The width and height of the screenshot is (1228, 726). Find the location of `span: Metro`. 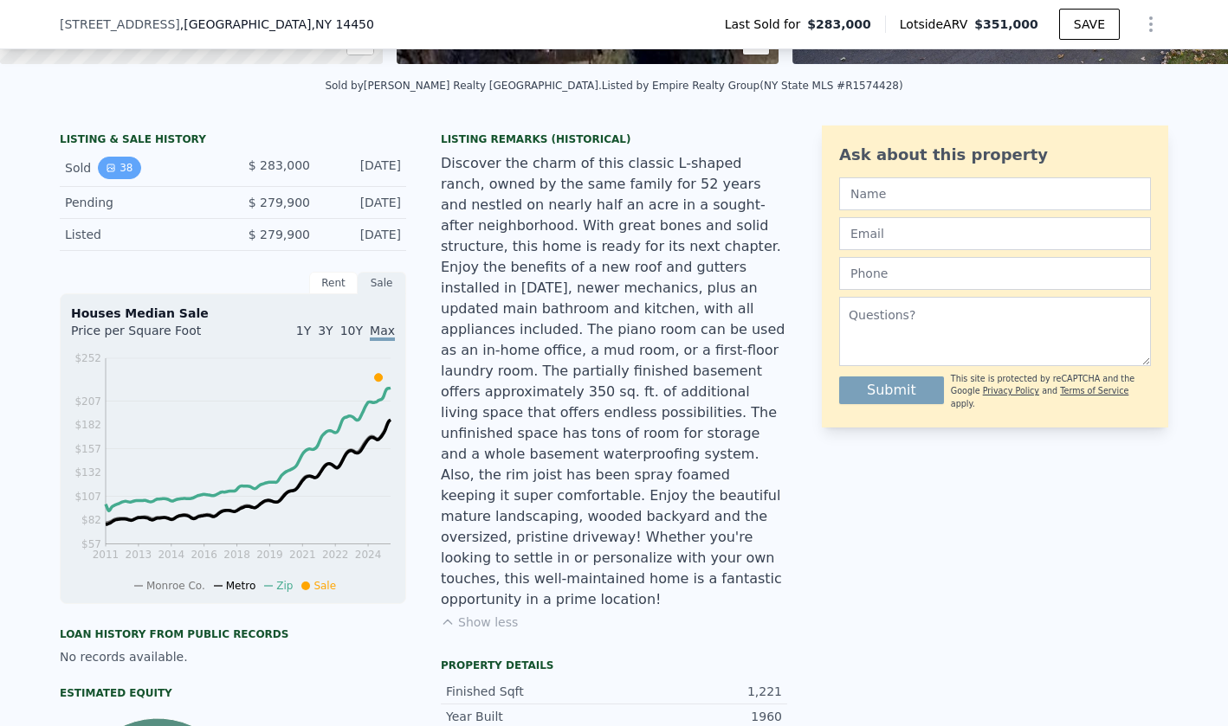

span: Metro is located at coordinates (241, 586).